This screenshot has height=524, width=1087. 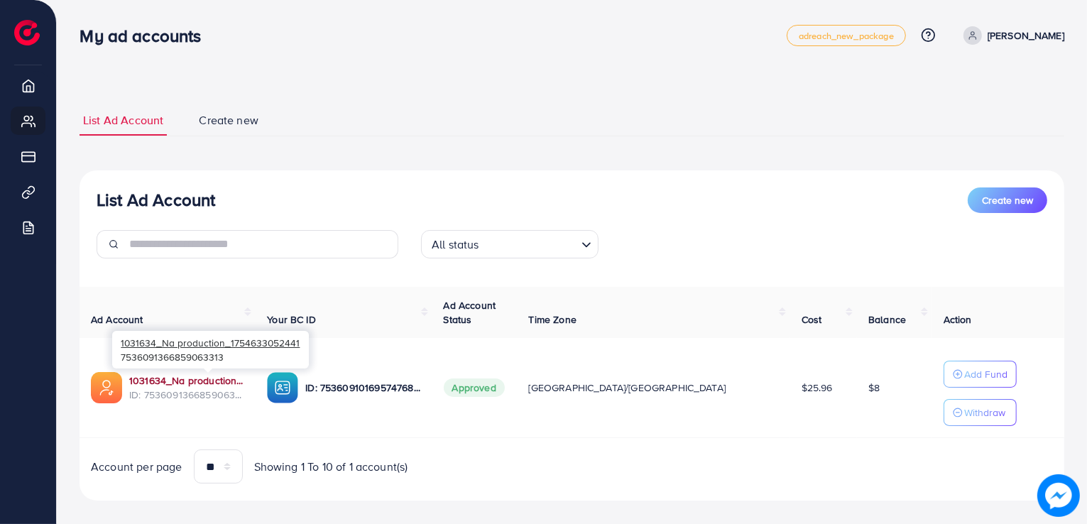 I want to click on h3: List Ad Account, so click(x=156, y=200).